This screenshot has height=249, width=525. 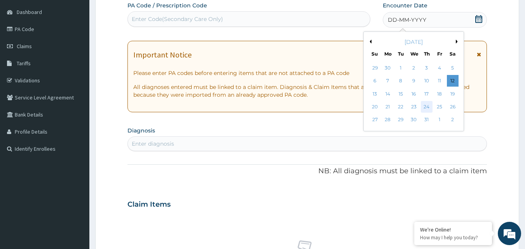 What do you see at coordinates (162, 55) in the screenshot?
I see `h1: Important Notice` at bounding box center [162, 55].